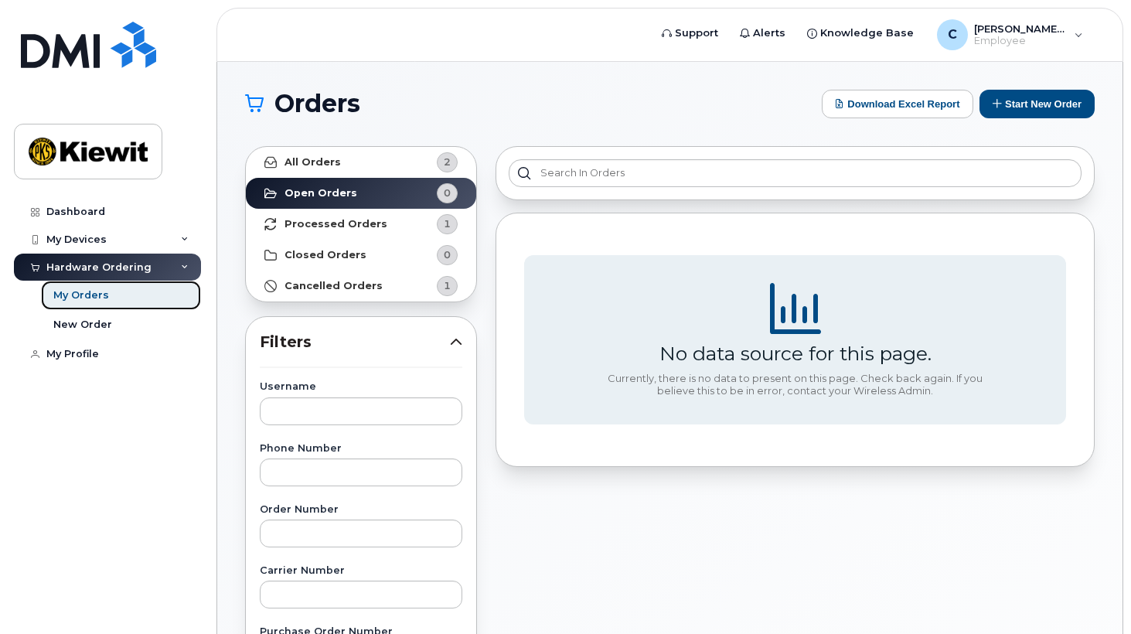  What do you see at coordinates (1037, 104) in the screenshot?
I see `button: Start New Order` at bounding box center [1037, 104].